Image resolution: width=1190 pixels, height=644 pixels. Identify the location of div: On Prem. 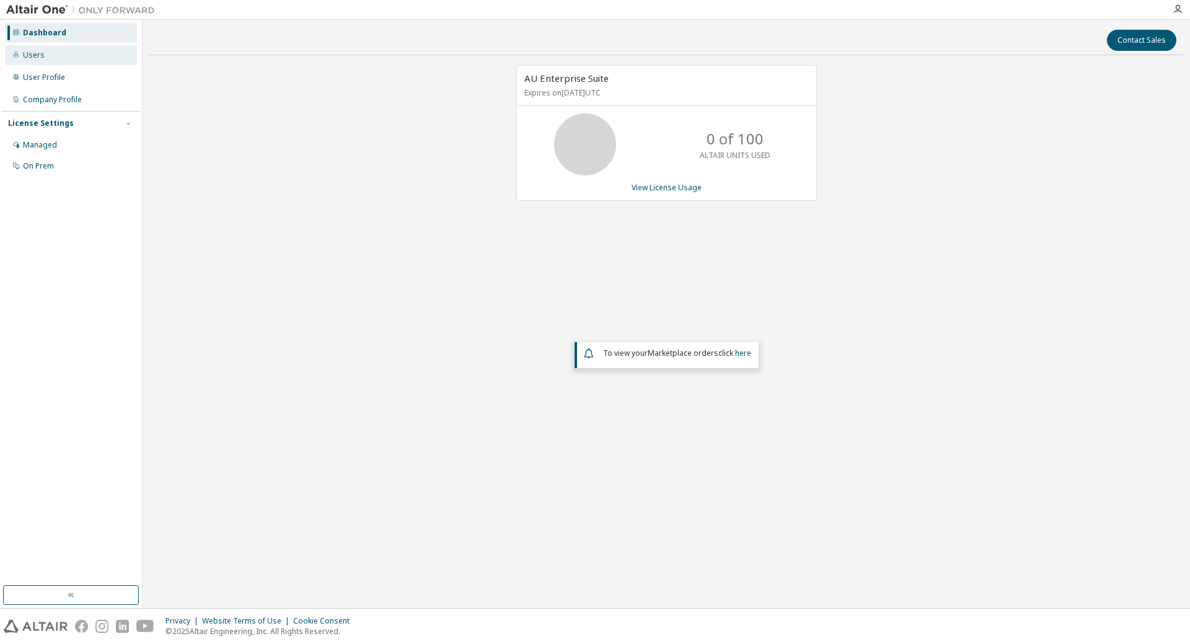
(38, 166).